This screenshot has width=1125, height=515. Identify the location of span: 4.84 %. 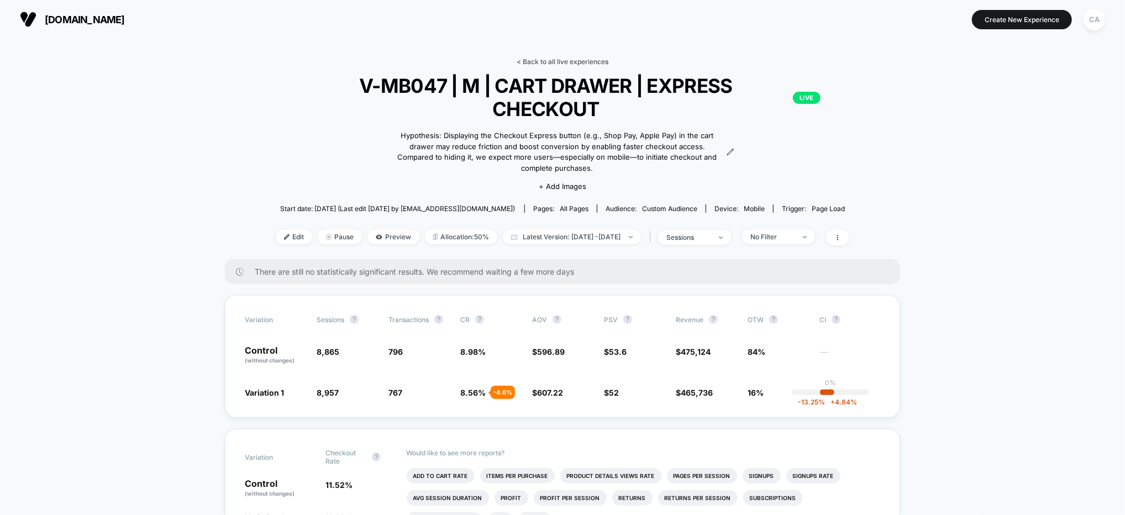
(841, 402).